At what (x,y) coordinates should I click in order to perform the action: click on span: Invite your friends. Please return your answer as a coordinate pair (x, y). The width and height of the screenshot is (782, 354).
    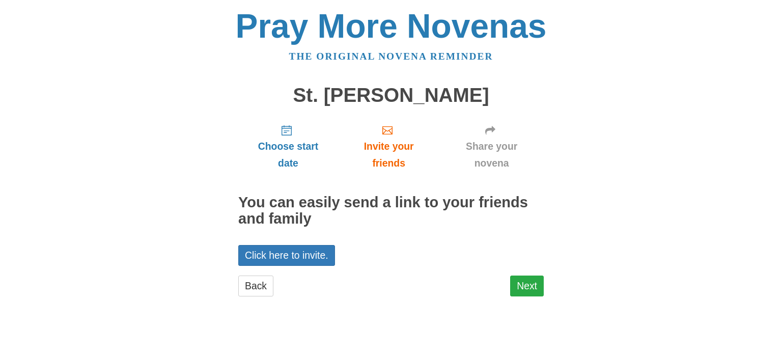
    Looking at the image, I should click on (388, 155).